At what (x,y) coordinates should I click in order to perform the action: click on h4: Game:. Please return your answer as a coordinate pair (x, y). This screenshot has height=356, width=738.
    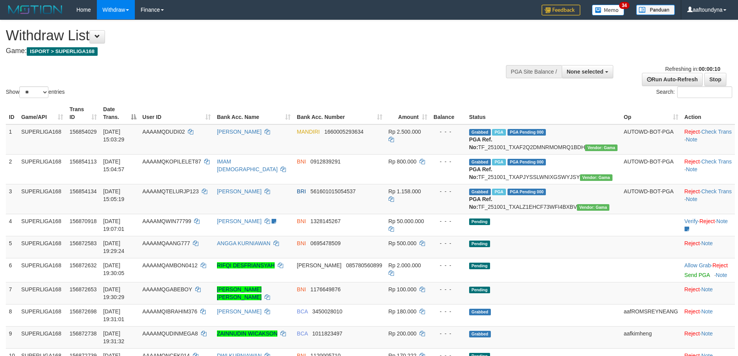
    Looking at the image, I should click on (245, 51).